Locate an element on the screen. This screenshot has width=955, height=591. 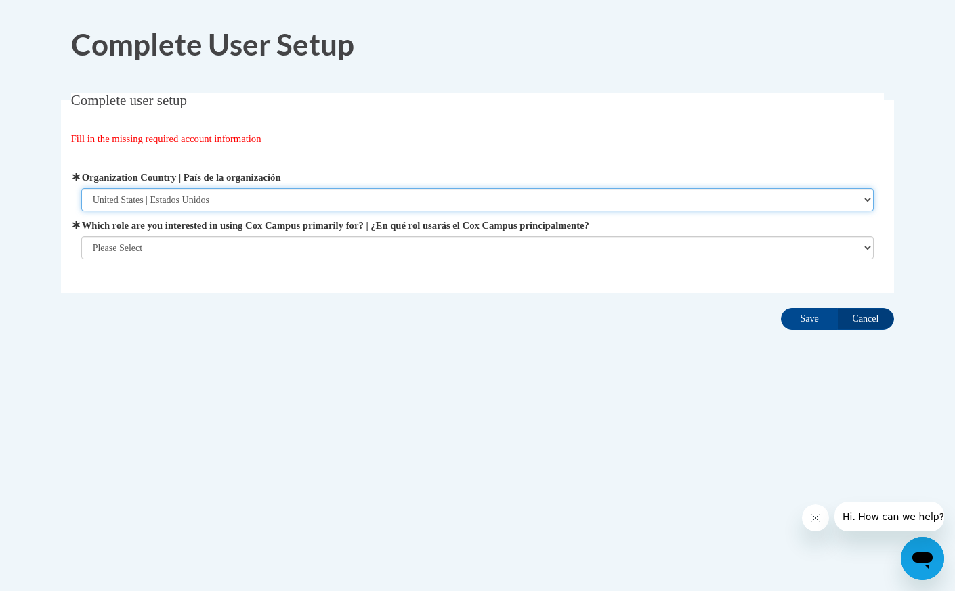
label: Which role are you interested in using Cox Campus primarily for? | ¿En qué rol usarás el Cox Camp... is located at coordinates (477, 225).